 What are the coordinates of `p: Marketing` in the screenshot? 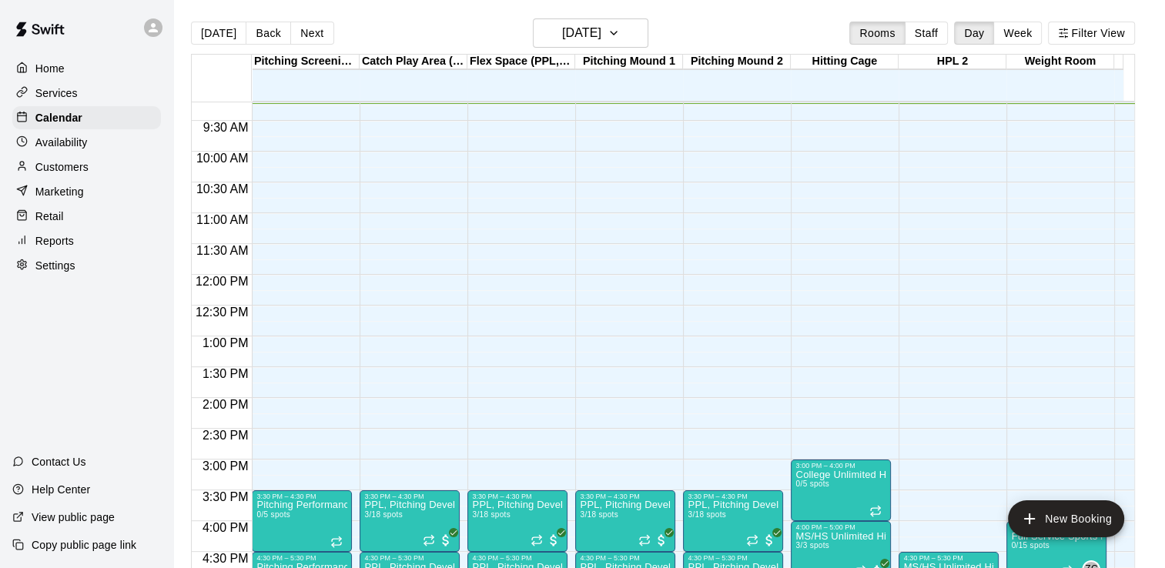 It's located at (59, 192).